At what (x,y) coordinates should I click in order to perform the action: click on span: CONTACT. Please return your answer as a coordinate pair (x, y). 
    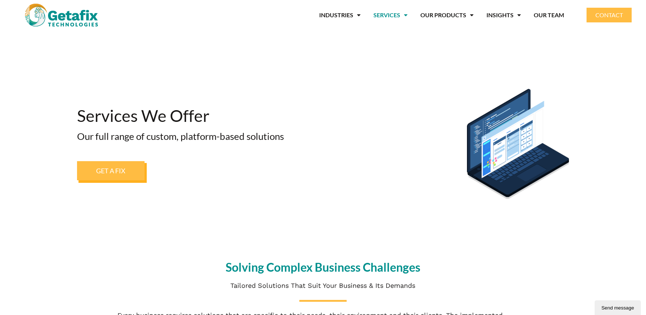
    Looking at the image, I should click on (609, 15).